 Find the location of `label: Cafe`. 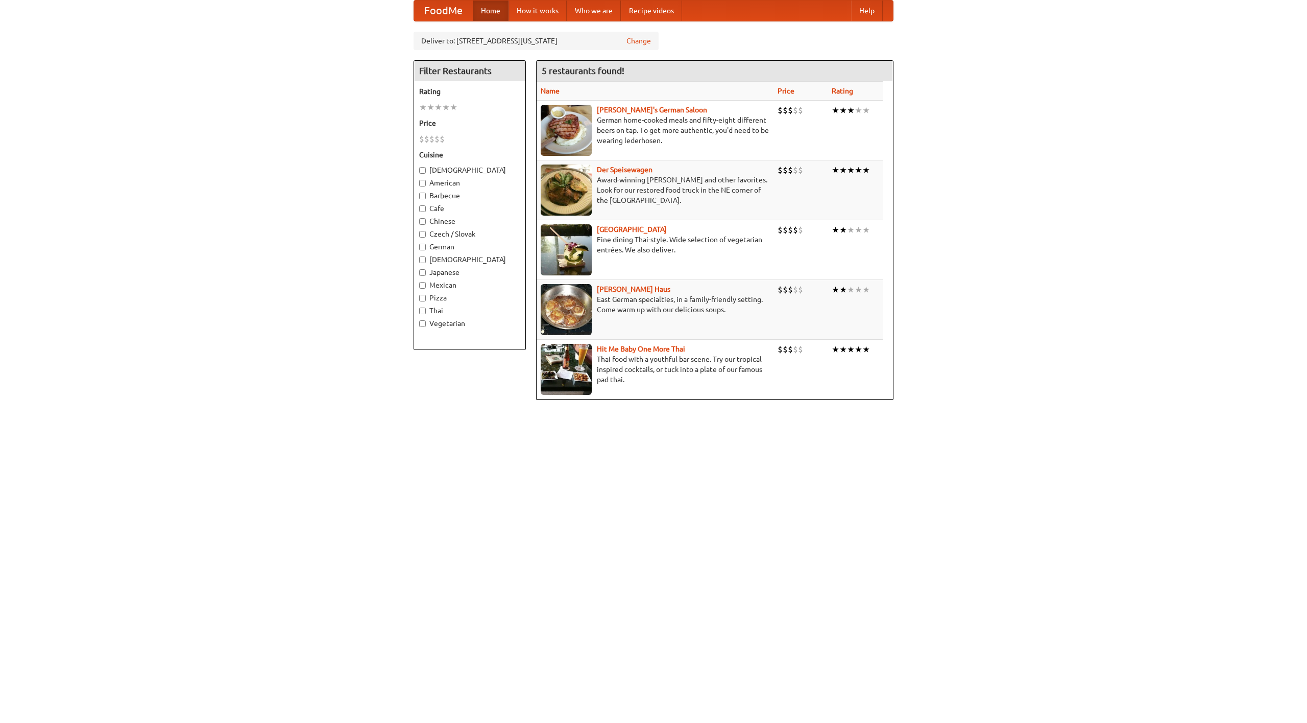

label: Cafe is located at coordinates (470, 208).